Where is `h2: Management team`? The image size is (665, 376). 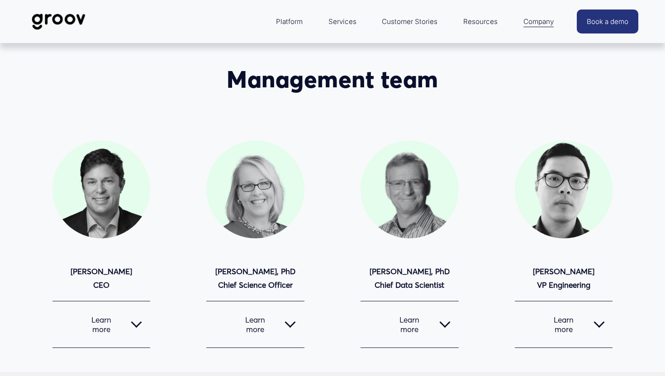
h2: Management team is located at coordinates (333, 79).